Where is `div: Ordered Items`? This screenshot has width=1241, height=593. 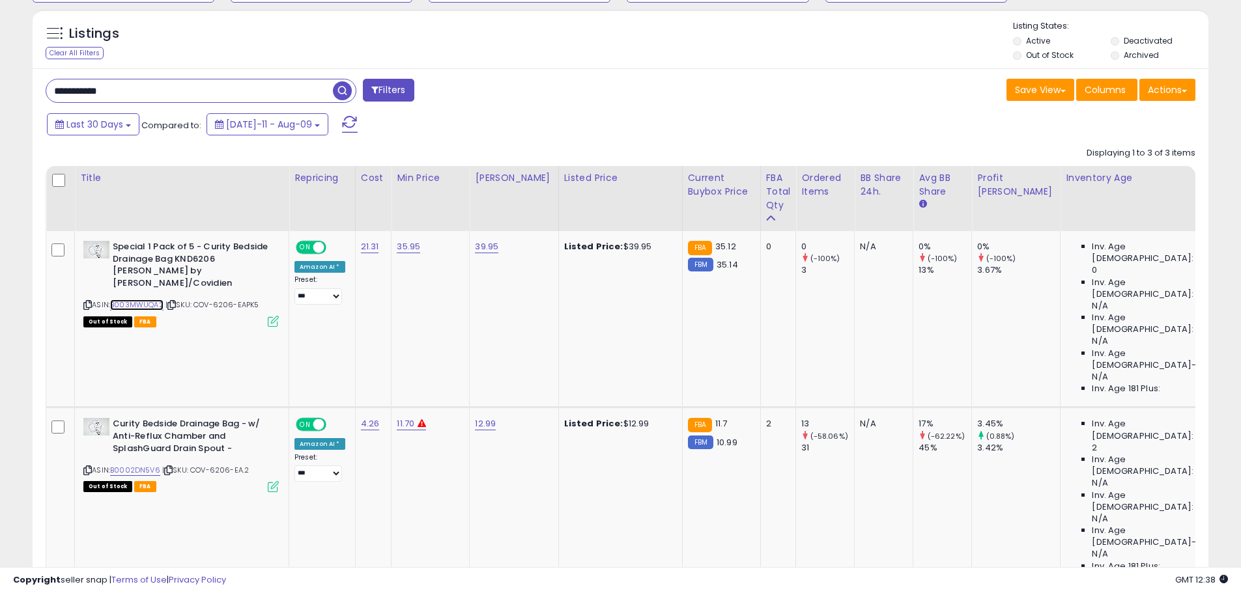
div: Ordered Items is located at coordinates (825, 185).